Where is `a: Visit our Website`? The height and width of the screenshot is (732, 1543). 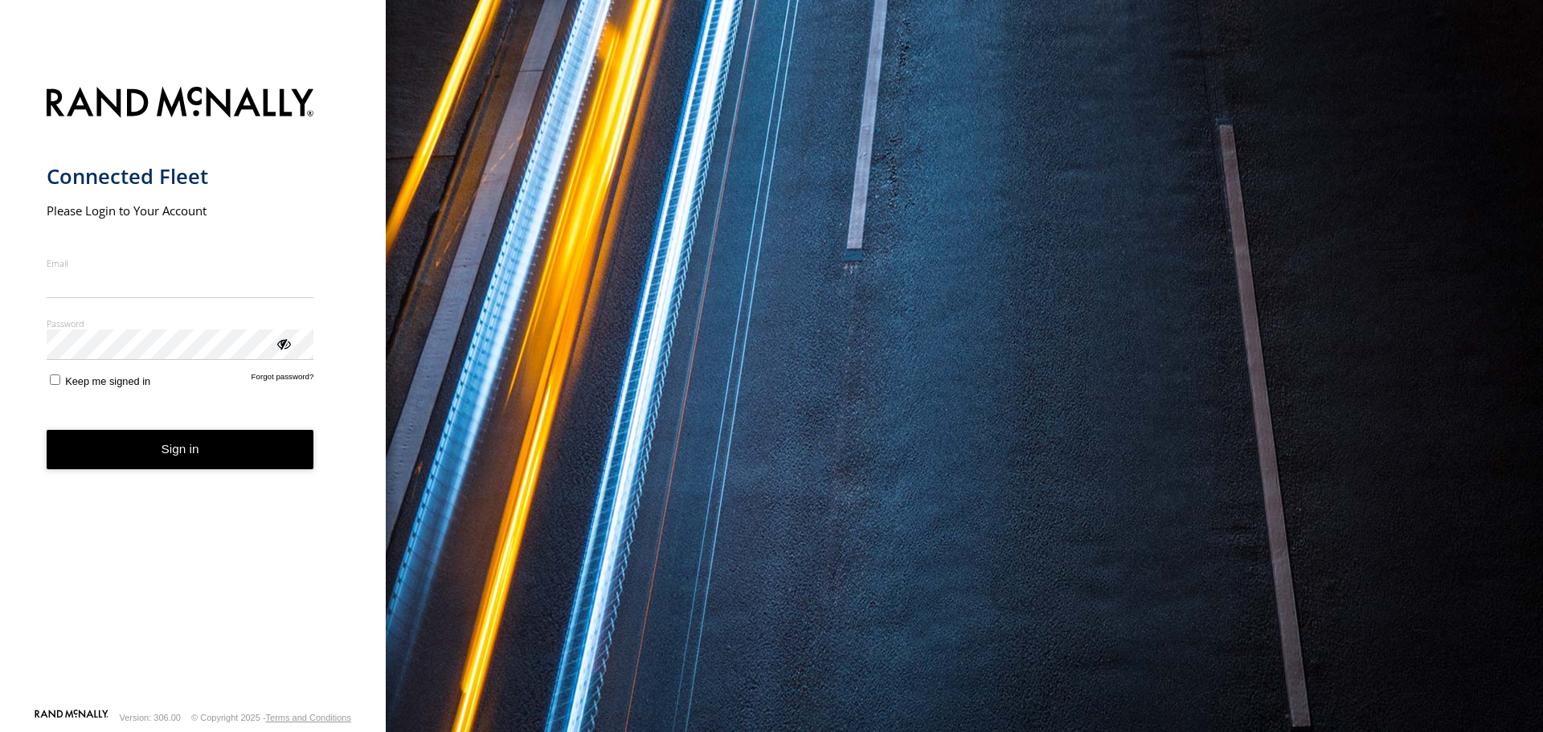
a: Visit our Website is located at coordinates (72, 718).